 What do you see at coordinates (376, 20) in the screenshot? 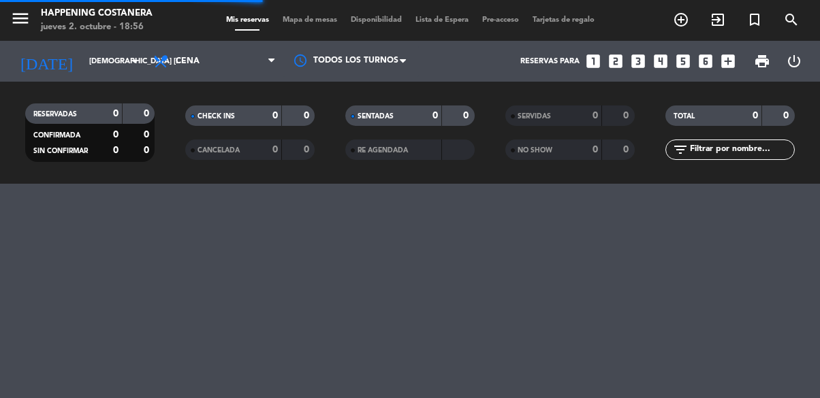
I see `span: Disponibilidad` at bounding box center [376, 20].